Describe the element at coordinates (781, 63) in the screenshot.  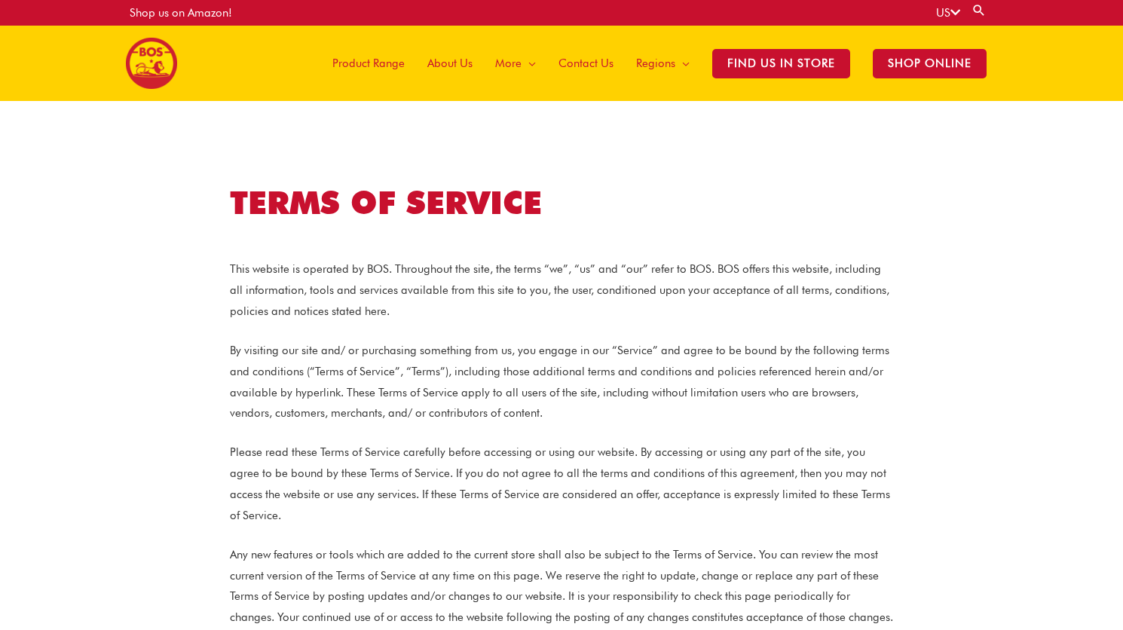
I see `a: Find Us in Store` at that location.